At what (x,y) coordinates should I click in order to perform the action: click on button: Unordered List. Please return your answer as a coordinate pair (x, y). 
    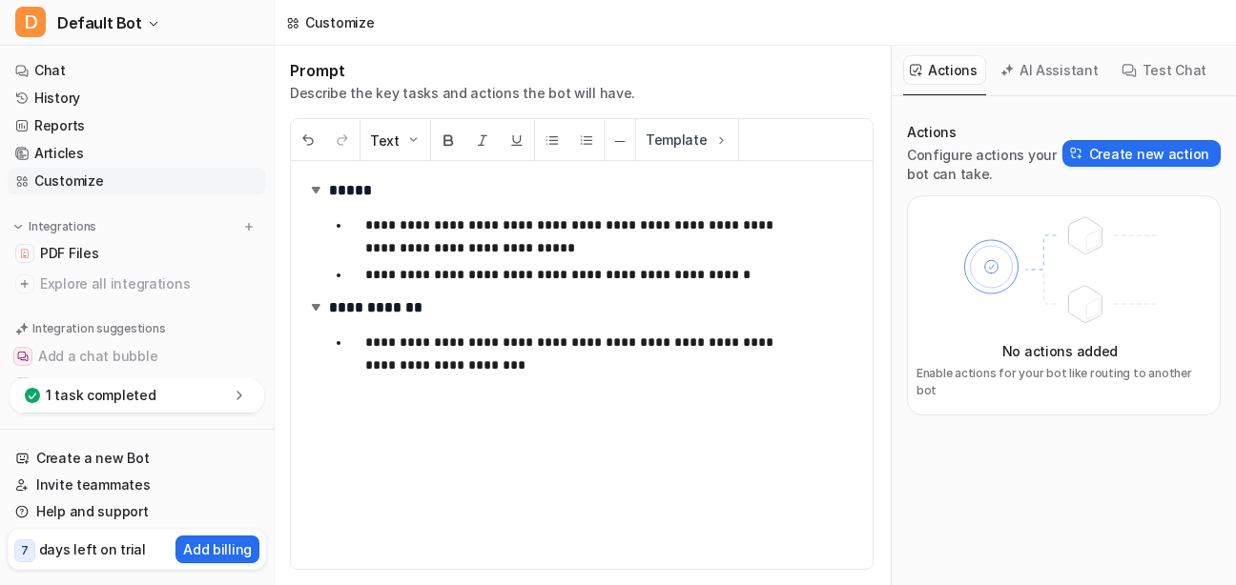
    Looking at the image, I should click on (552, 140).